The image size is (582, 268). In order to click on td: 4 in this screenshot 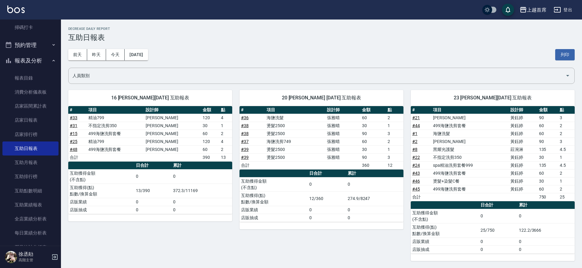, I will do `click(226, 118)`.